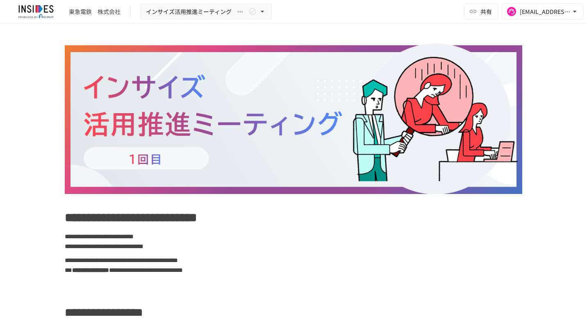 Image resolution: width=587 pixels, height=333 pixels. What do you see at coordinates (95, 11) in the screenshot?
I see `div: 東急電鉄 株式会社` at bounding box center [95, 11].